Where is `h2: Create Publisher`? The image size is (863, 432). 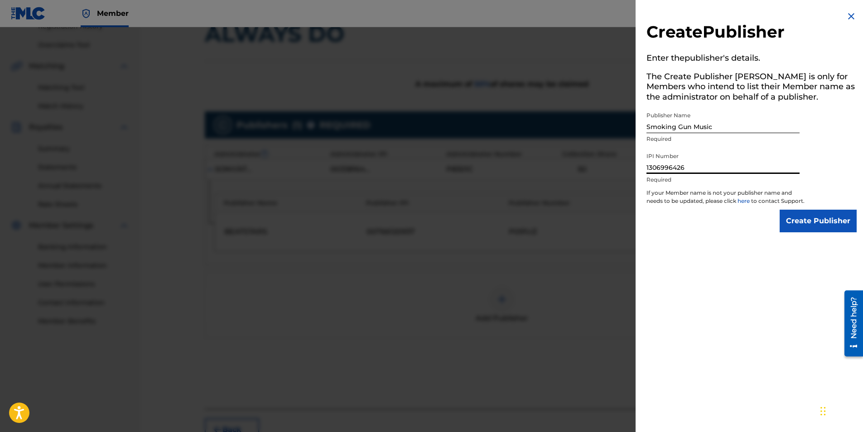 h2: Create Publisher is located at coordinates (751, 33).